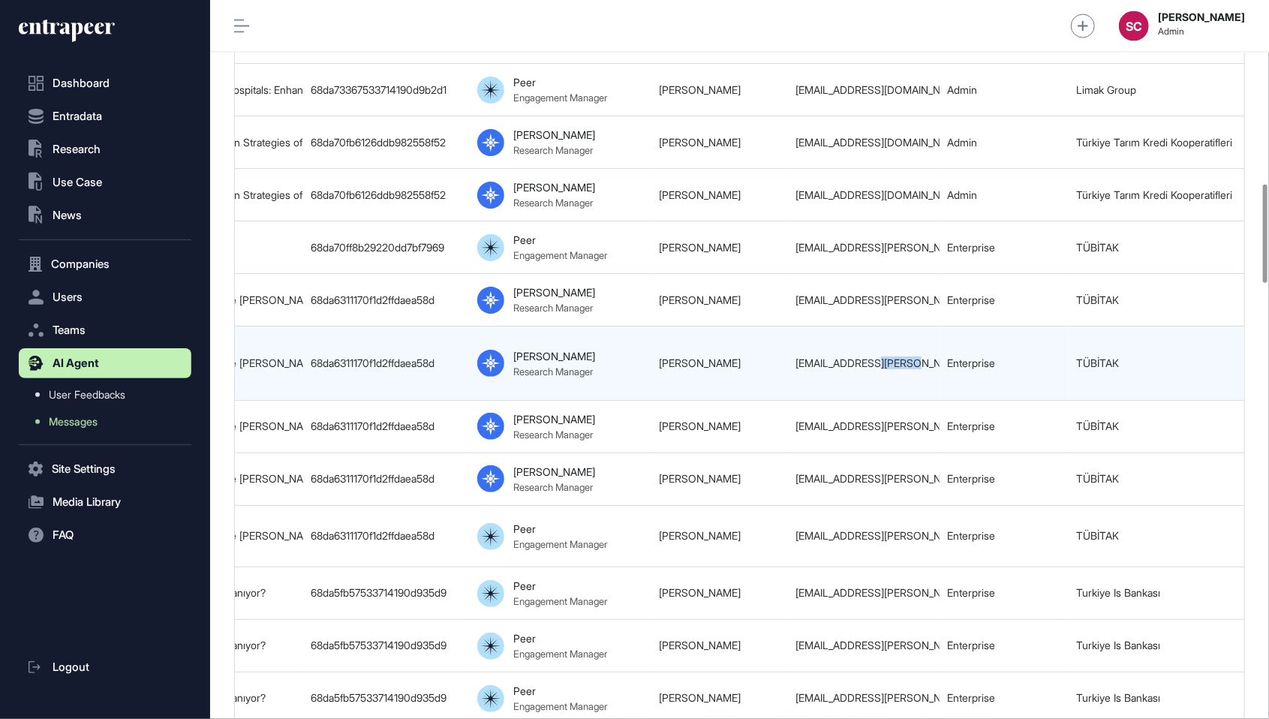 The height and width of the screenshot is (719, 1269). I want to click on a: Dashboard, so click(105, 83).